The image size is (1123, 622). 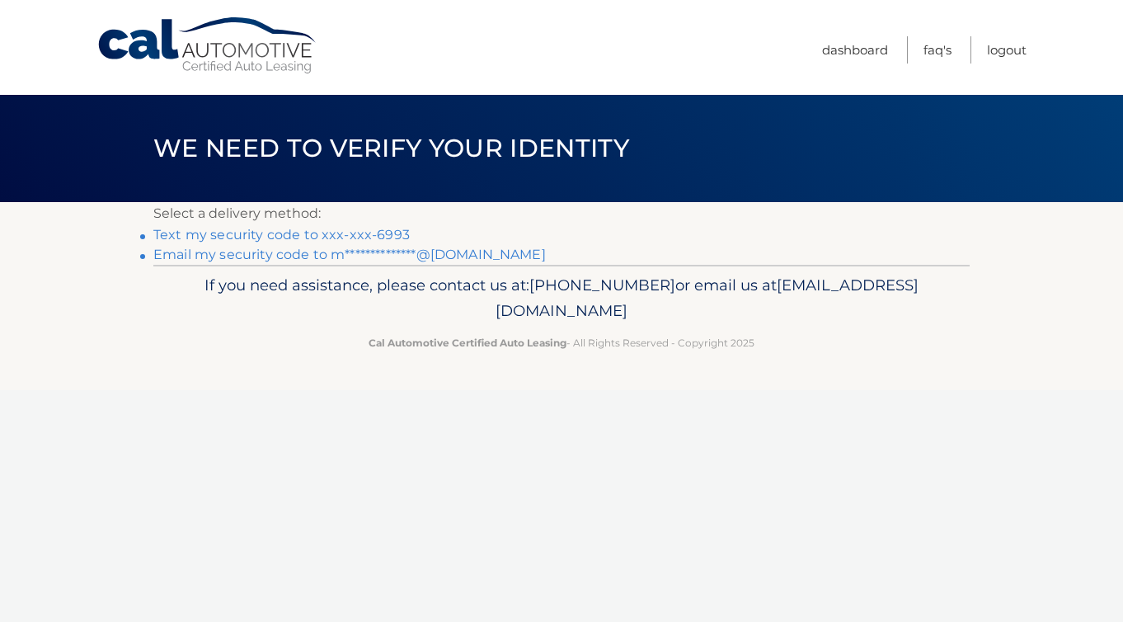 What do you see at coordinates (855, 49) in the screenshot?
I see `a: Dashboard` at bounding box center [855, 49].